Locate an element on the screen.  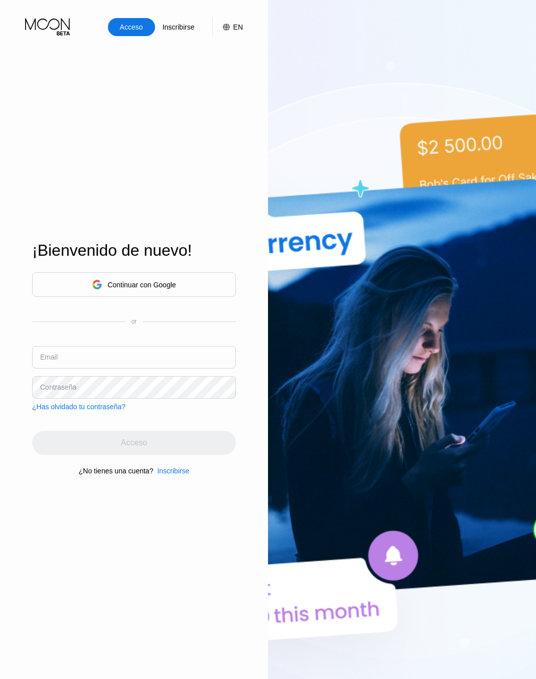
div: ¡Bienvenido de nuevo! is located at coordinates (134, 250).